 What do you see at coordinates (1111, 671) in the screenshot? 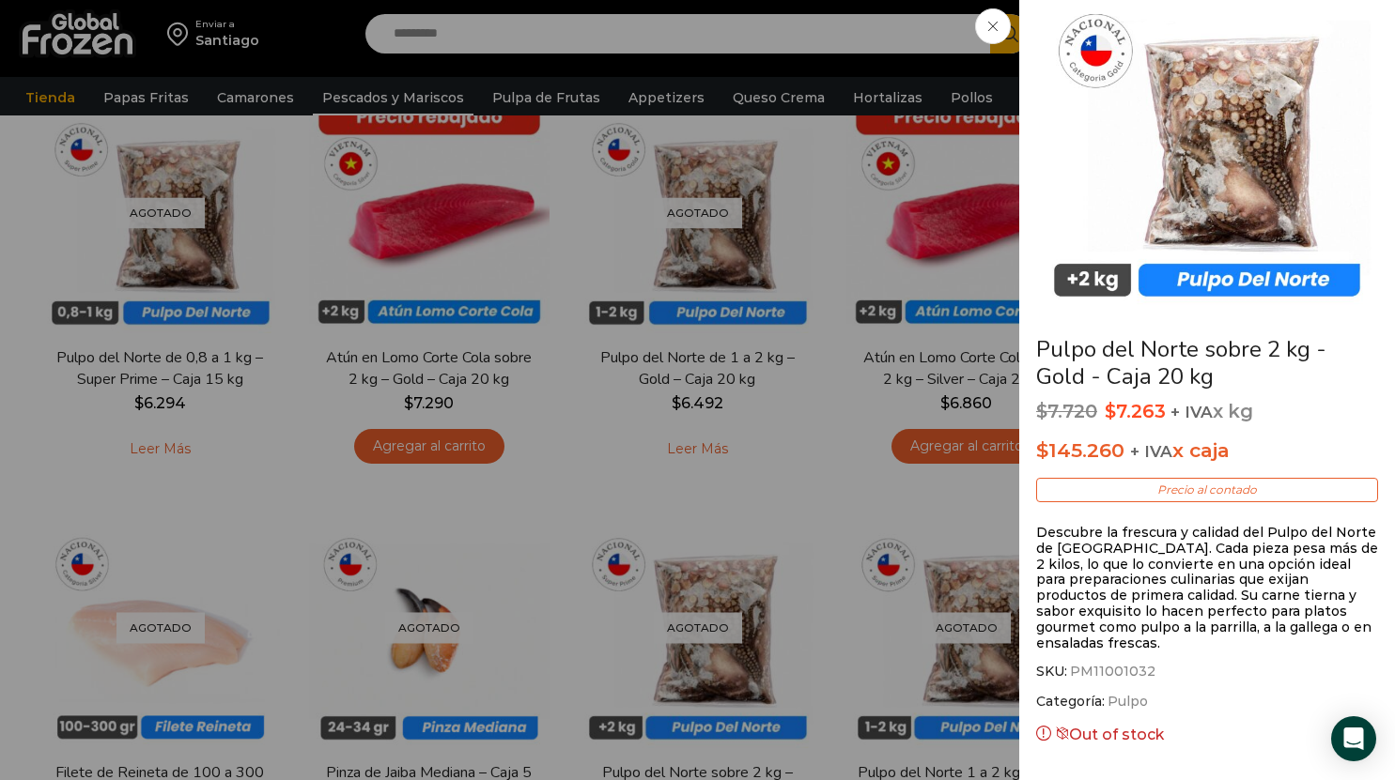
I see `span: PM11001032` at bounding box center [1111, 671].